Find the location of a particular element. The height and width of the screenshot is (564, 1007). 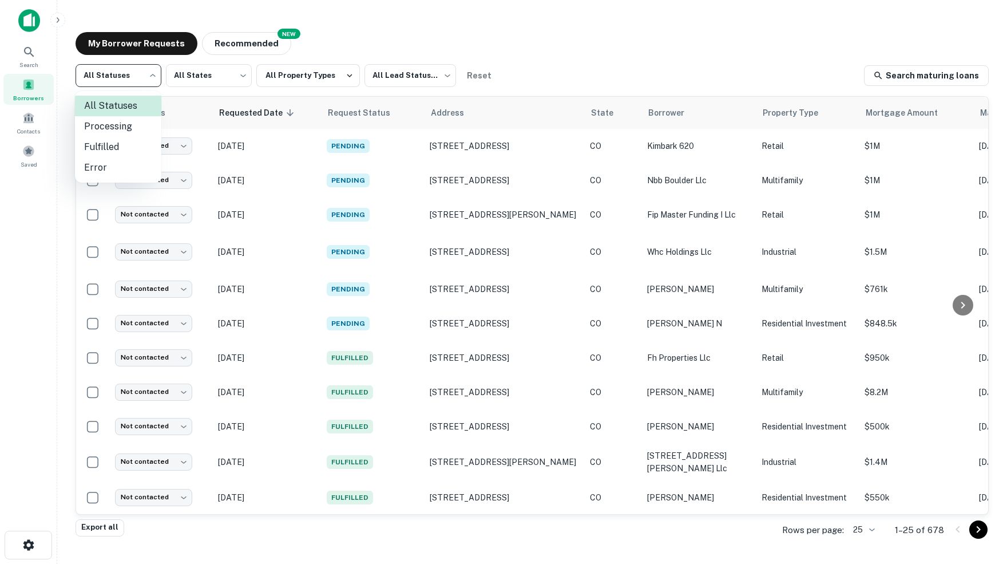

li: Fulfilled is located at coordinates (118, 147).